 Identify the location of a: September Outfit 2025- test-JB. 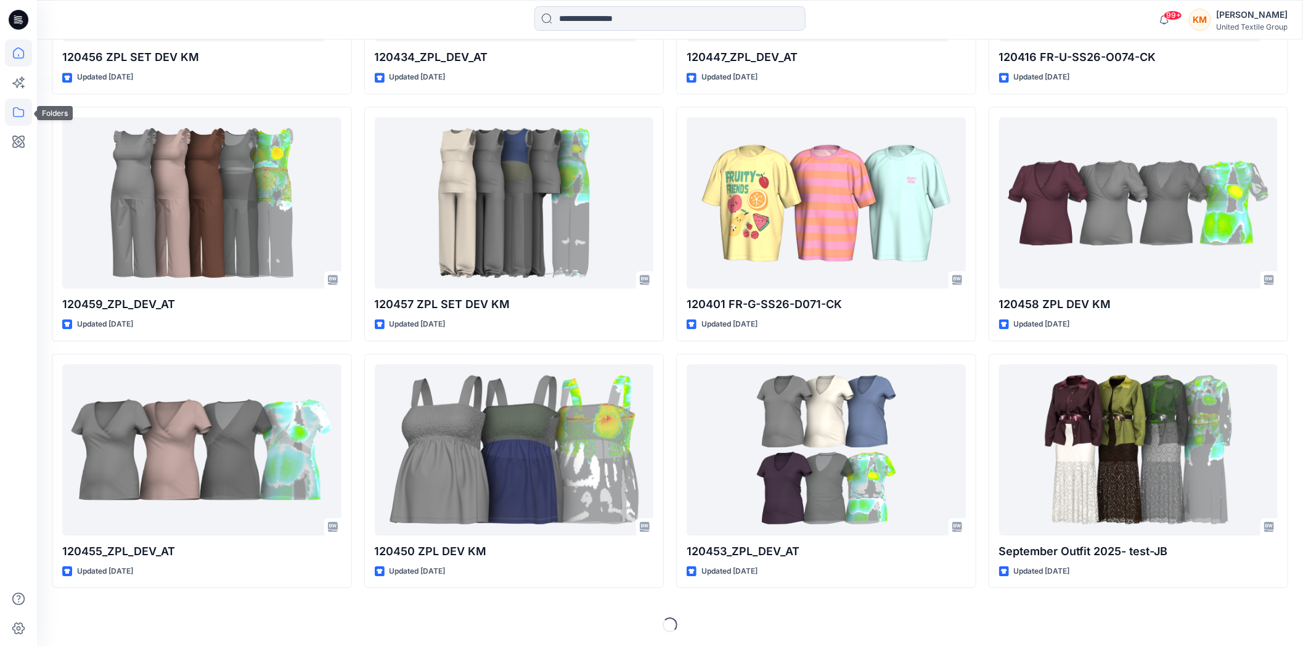
(1138, 450).